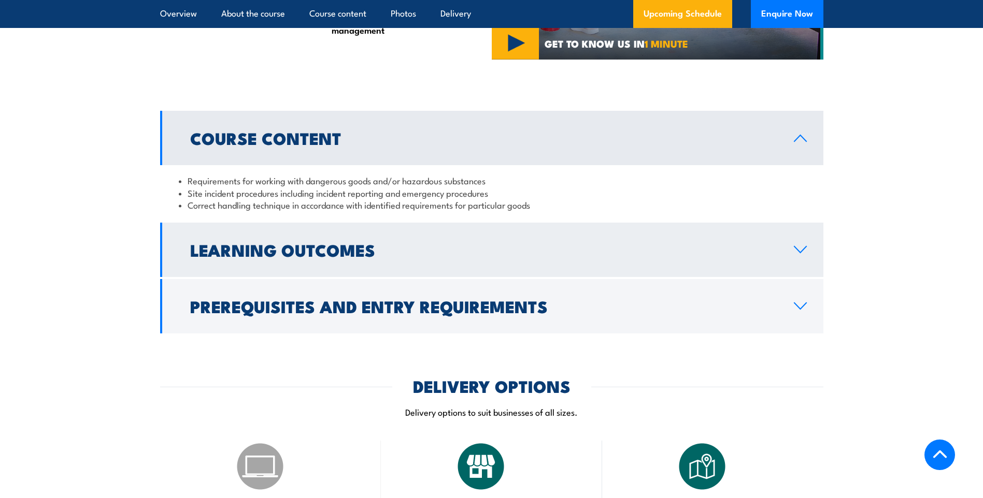 The width and height of the screenshot is (983, 498). What do you see at coordinates (483, 138) in the screenshot?
I see `h2: Course Content` at bounding box center [483, 138].